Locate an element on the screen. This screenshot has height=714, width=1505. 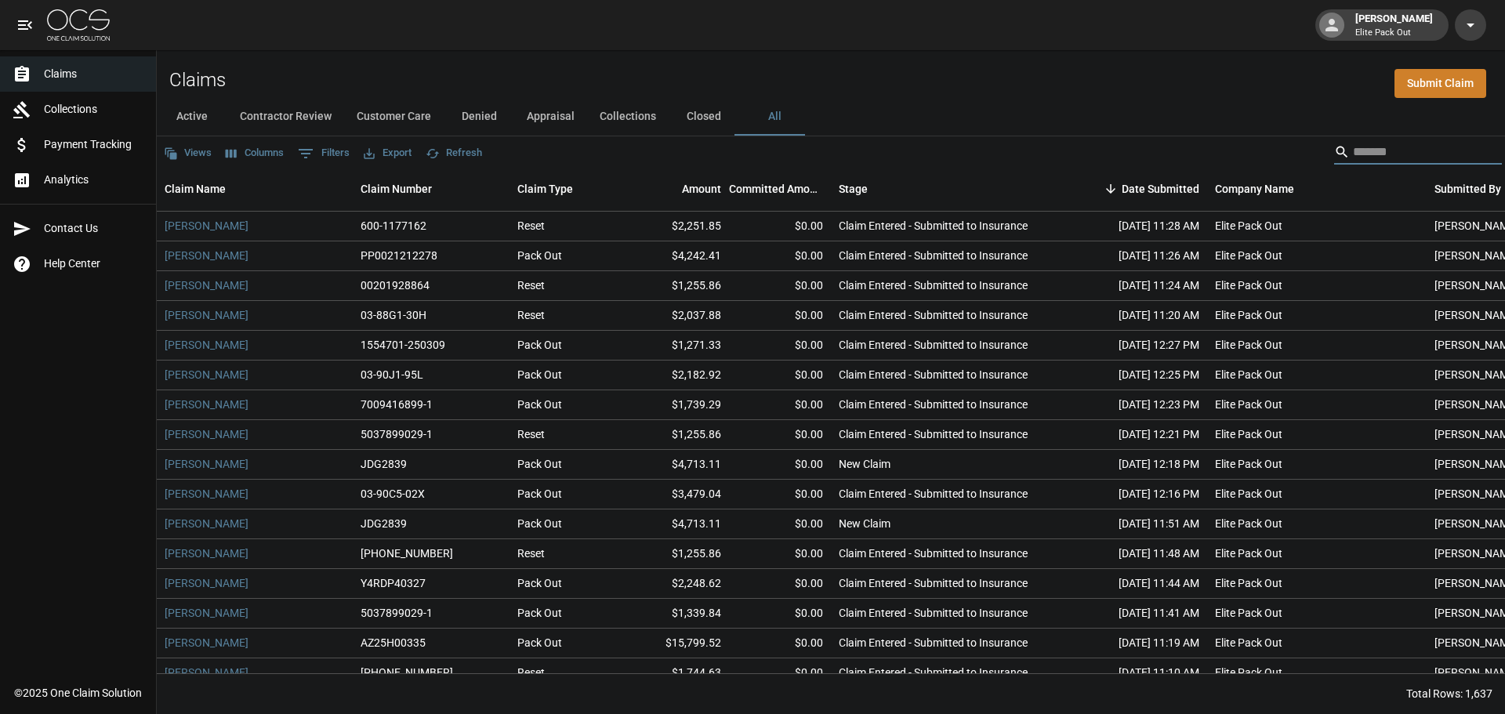
button: Refresh is located at coordinates (454, 153).